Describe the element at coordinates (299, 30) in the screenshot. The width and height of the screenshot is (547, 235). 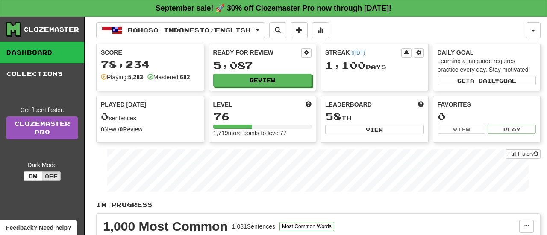
I see `button: Add sentence to collection` at that location.